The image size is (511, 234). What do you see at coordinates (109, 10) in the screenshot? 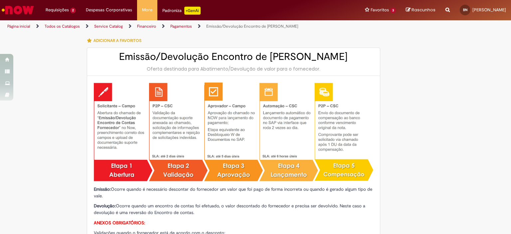
I see `span: Despesas Corporativas` at bounding box center [109, 10].